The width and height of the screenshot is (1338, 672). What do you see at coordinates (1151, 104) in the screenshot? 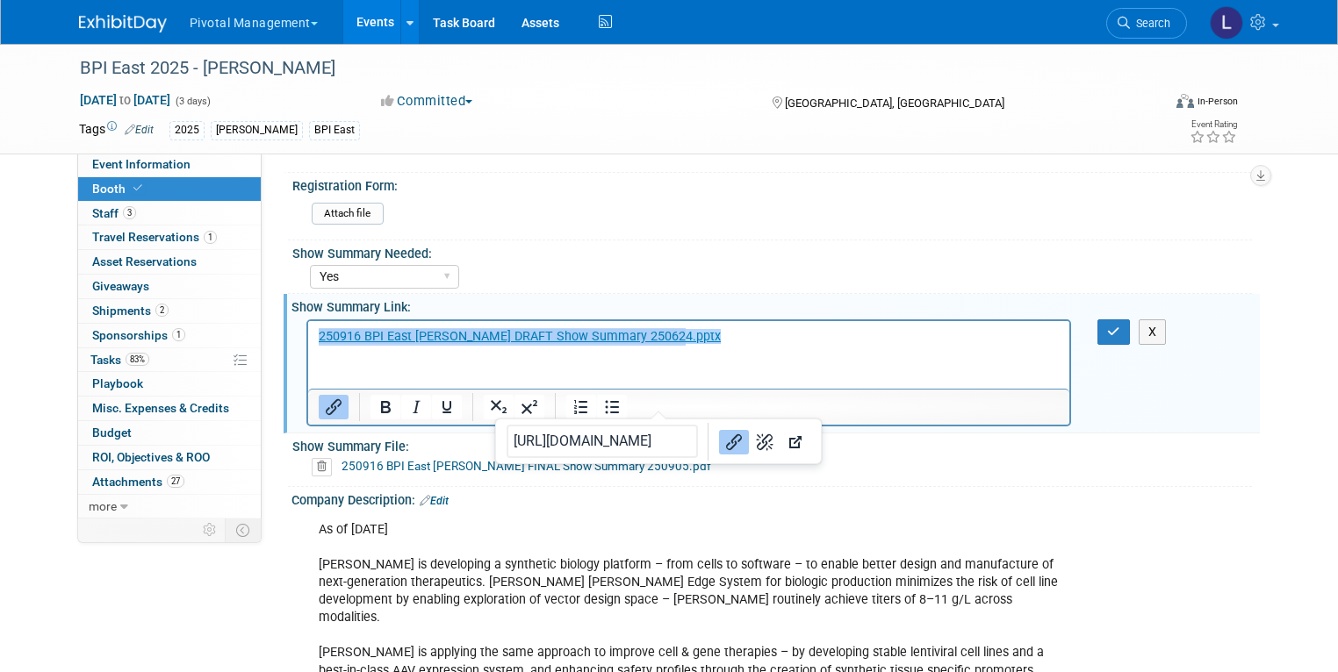
I see `div: Event Format` at bounding box center [1151, 104].